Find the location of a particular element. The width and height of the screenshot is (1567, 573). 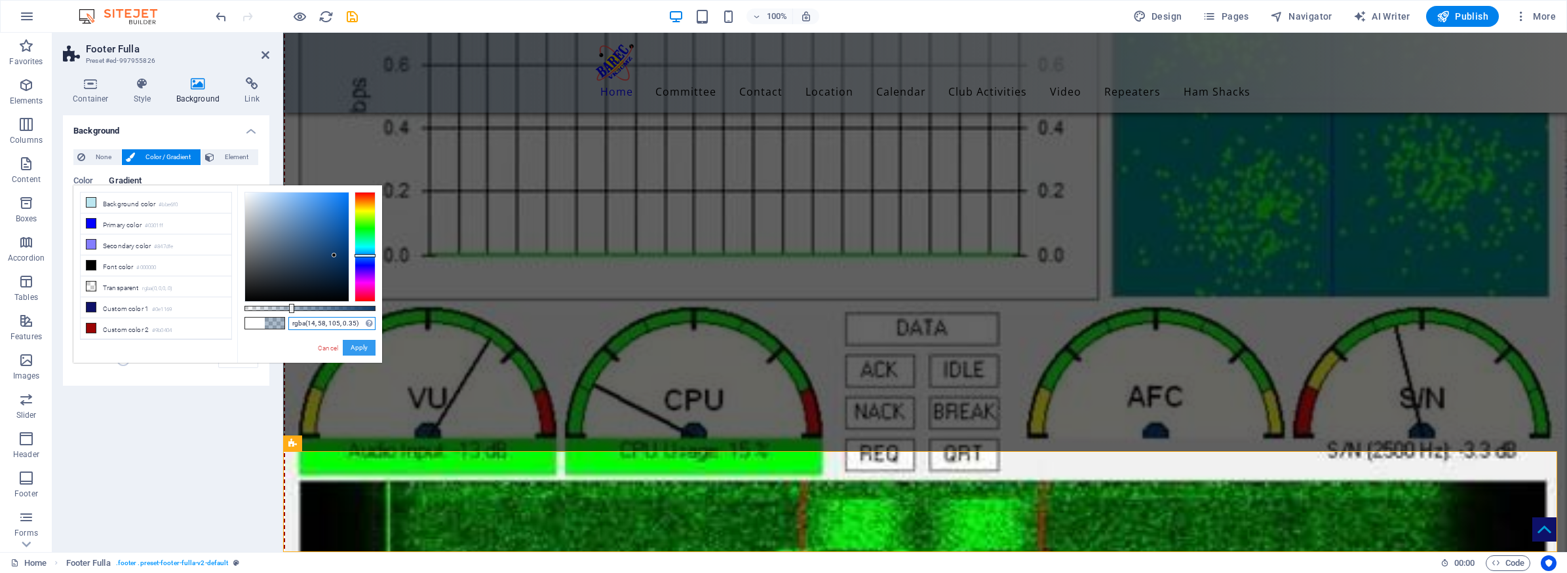

span: 00 00 is located at coordinates (1464, 564).